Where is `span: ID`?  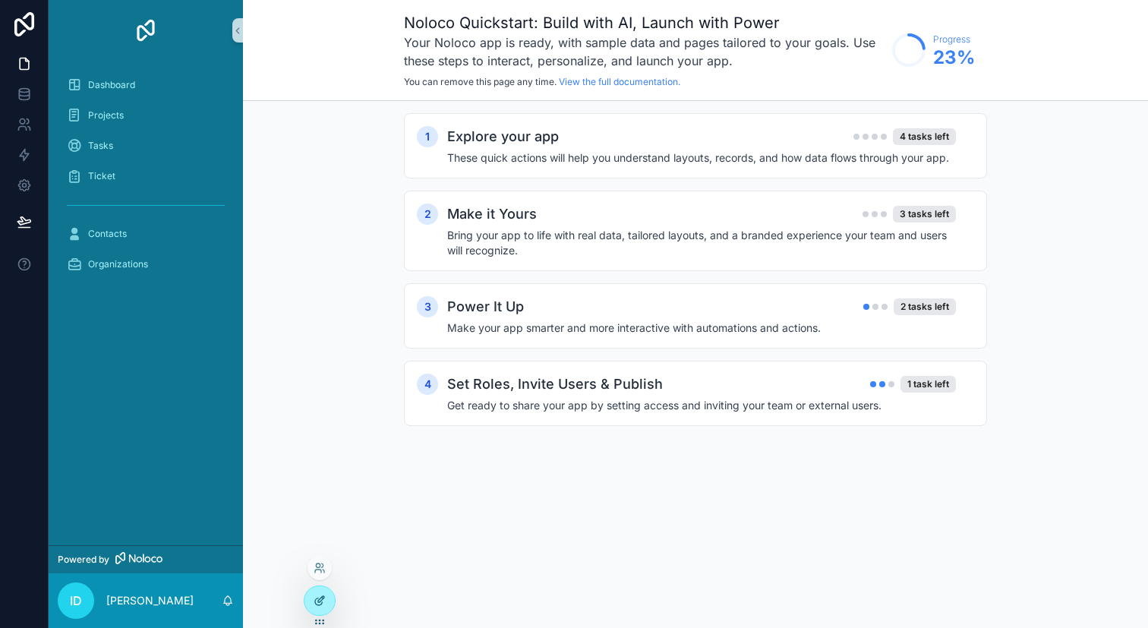 span: ID is located at coordinates (76, 600).